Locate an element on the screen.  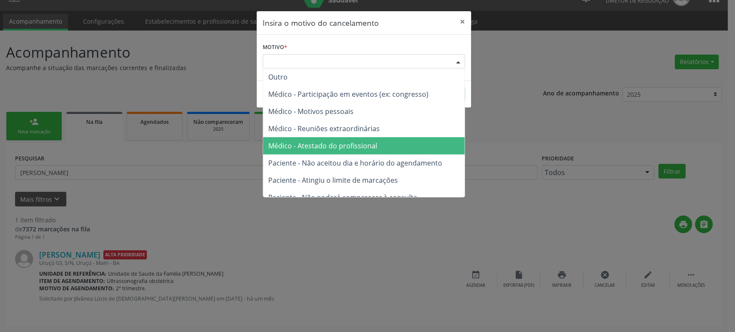
span: Paciente - Não poderá comparecer à consulta is located at coordinates (343, 198).